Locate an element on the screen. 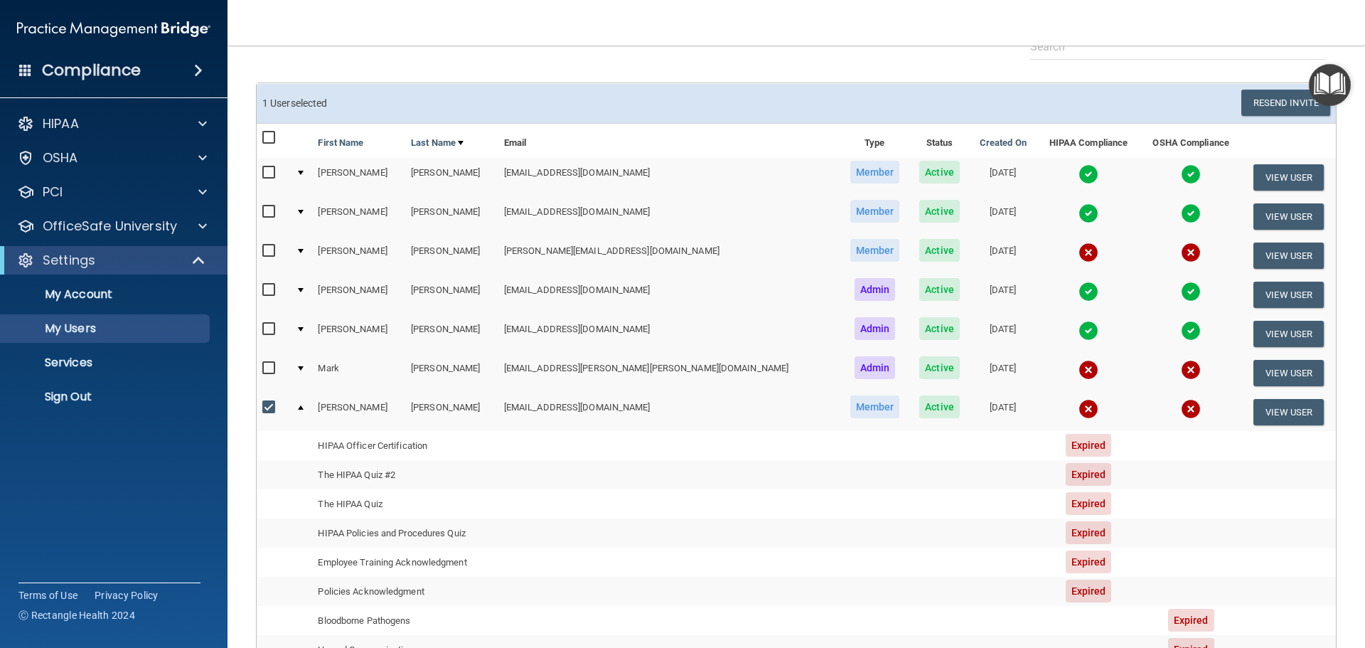 Image resolution: width=1365 pixels, height=648 pixels. h4: Compliance is located at coordinates (91, 70).